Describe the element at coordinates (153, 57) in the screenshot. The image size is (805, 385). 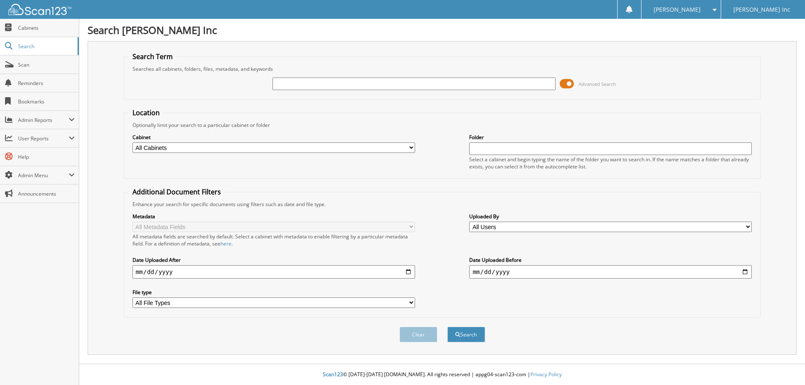
I see `legend: Search Term` at that location.